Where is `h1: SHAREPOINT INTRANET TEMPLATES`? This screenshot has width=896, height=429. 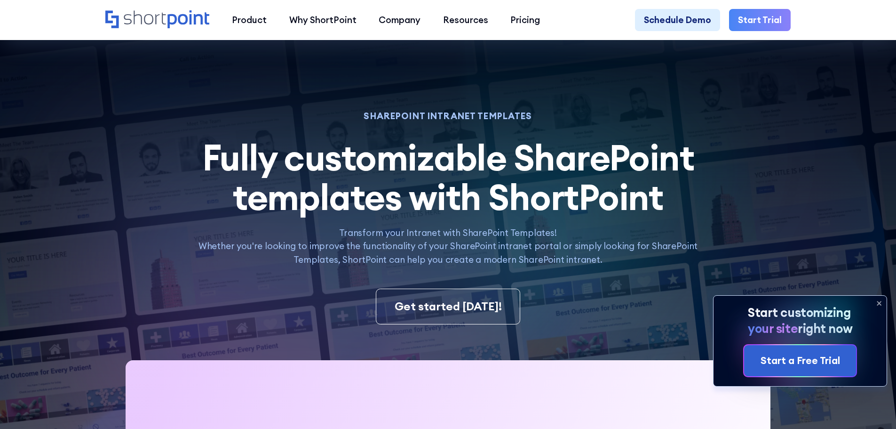 h1: SHAREPOINT INTRANET TEMPLATES is located at coordinates (448, 116).